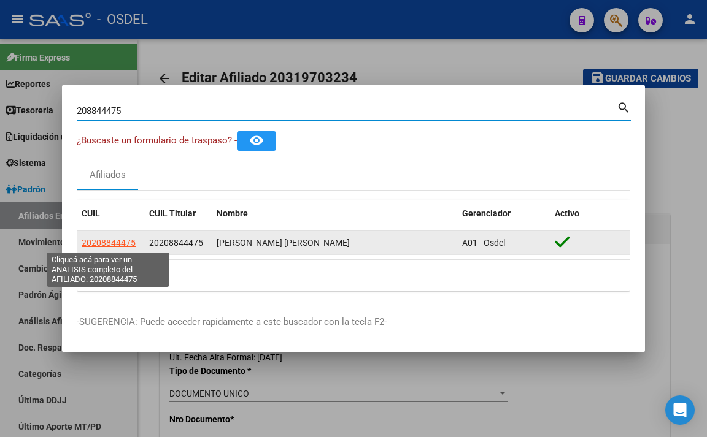  Describe the element at coordinates (334, 213) in the screenshot. I see `datatable-header-cell: Nombre` at that location.